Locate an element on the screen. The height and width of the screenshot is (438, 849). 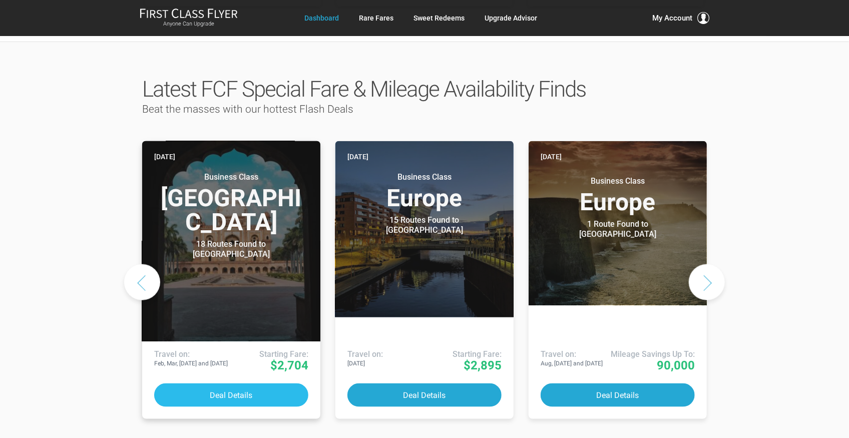
a: Rare Fares is located at coordinates (376, 18).